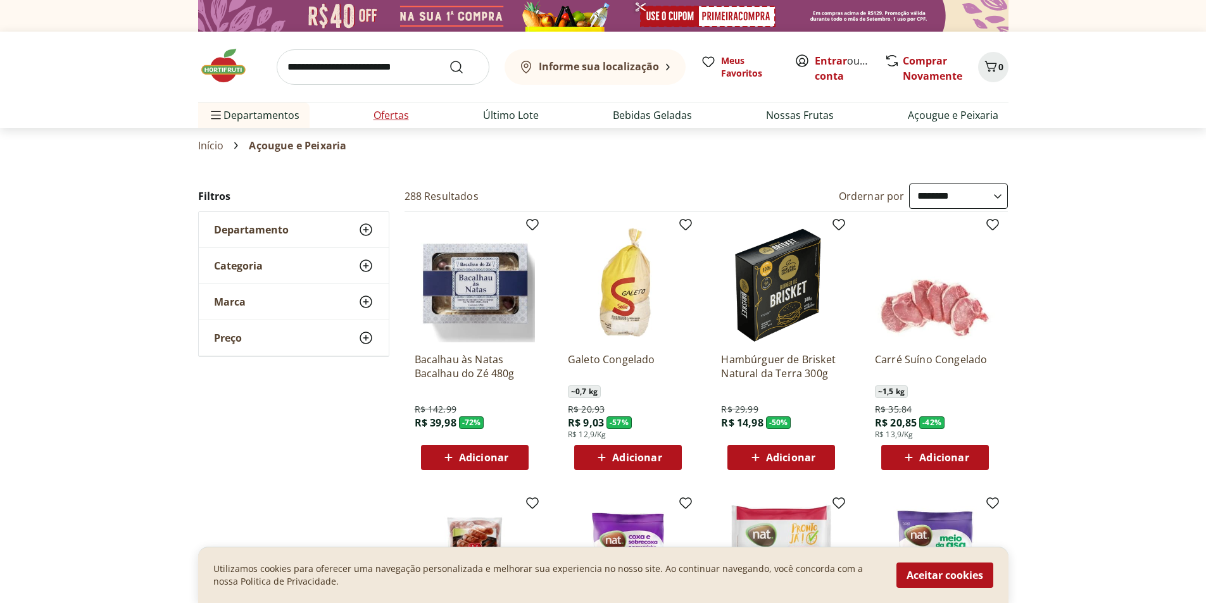 This screenshot has height=603, width=1206. What do you see at coordinates (216, 115) in the screenshot?
I see `button: Menu` at bounding box center [216, 115].